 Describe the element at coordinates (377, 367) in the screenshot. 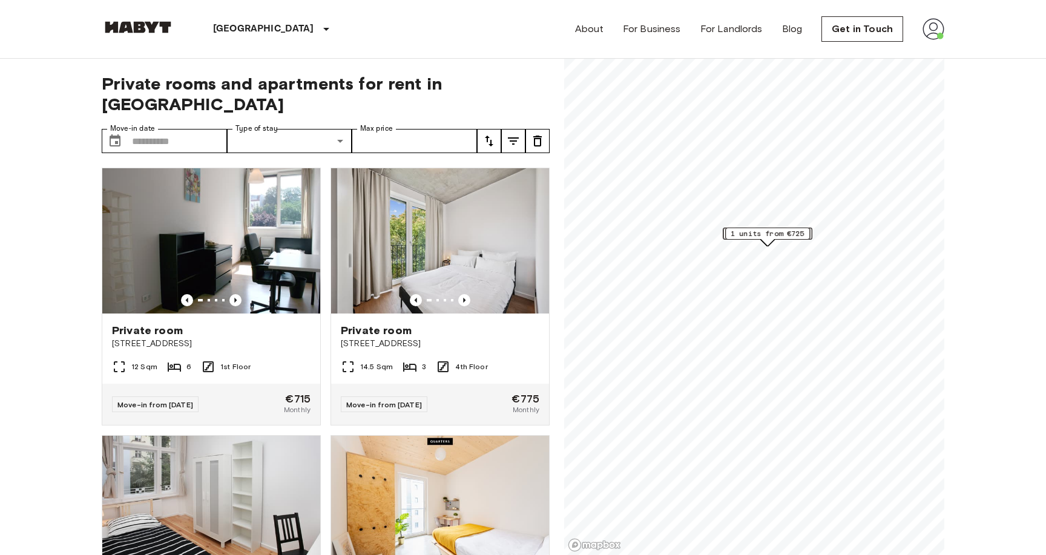

I see `span: 14.5 Sqm` at that location.